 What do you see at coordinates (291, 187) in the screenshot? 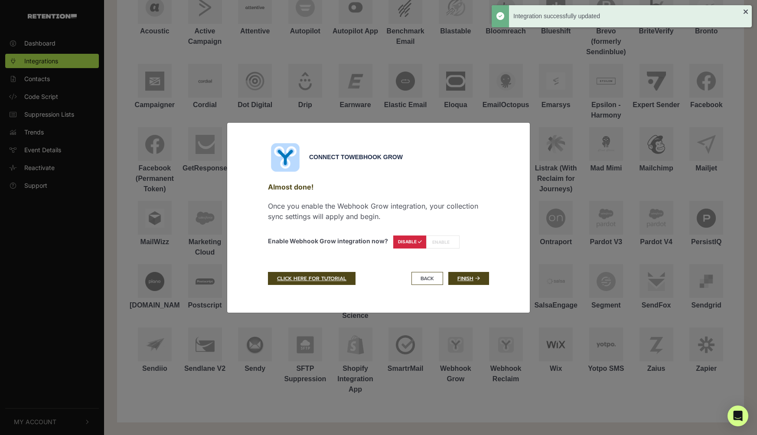
I see `strong: Almost done!` at bounding box center [291, 187].